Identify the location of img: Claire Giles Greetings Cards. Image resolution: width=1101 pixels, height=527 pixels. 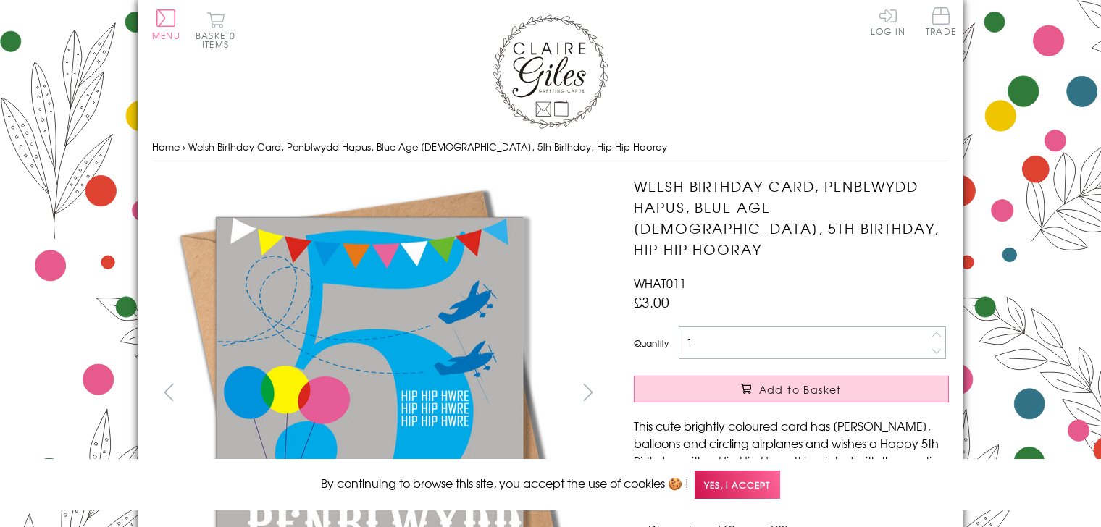
(550, 72).